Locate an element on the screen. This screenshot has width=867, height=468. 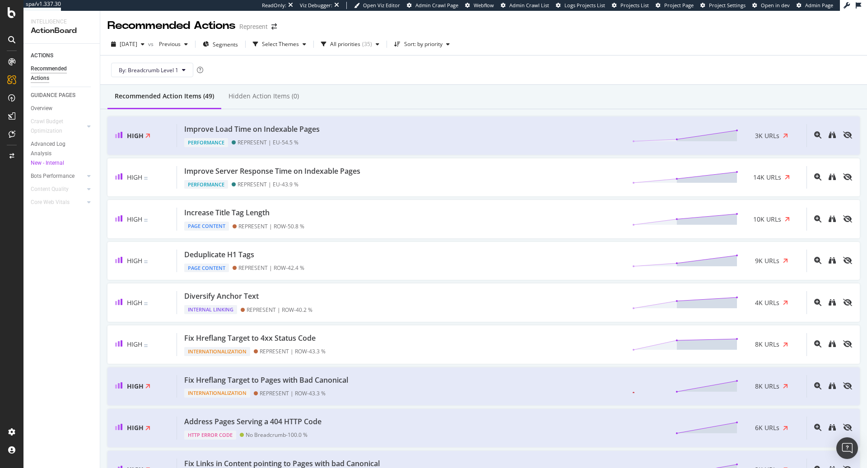
a: Overview is located at coordinates (62, 108).